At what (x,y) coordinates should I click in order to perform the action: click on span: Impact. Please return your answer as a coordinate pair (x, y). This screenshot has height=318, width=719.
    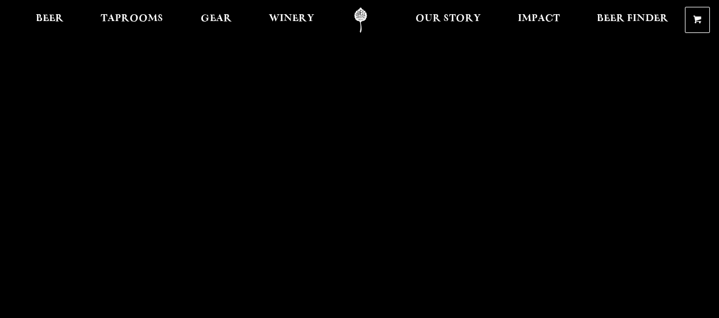
    Looking at the image, I should click on (538, 19).